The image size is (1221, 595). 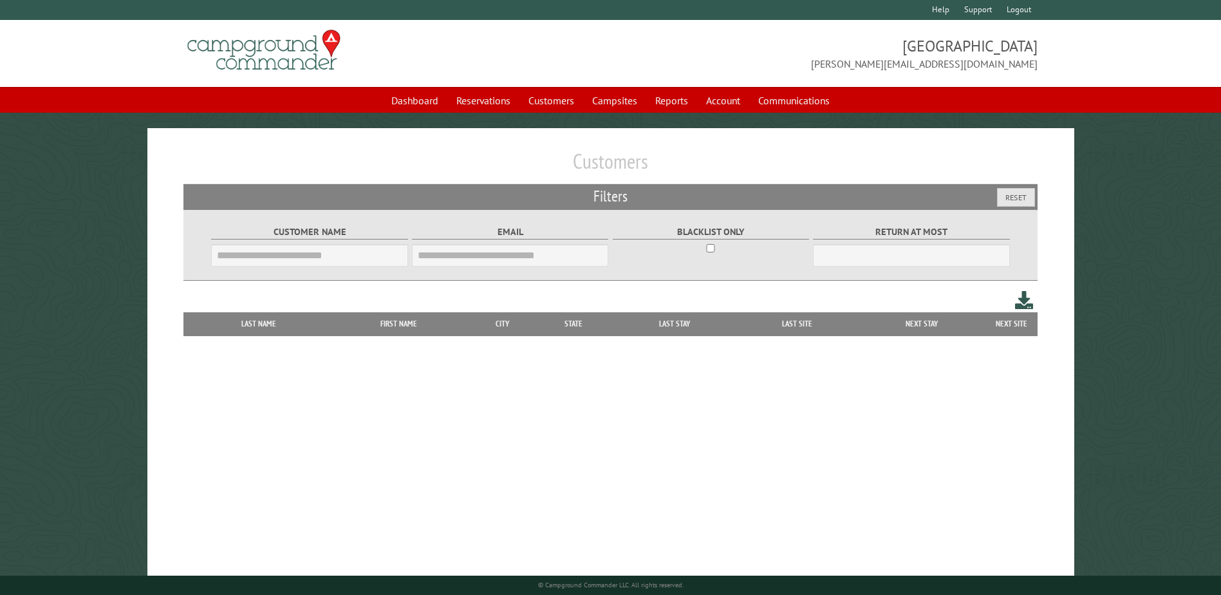 I want to click on button: Reset, so click(x=1016, y=197).